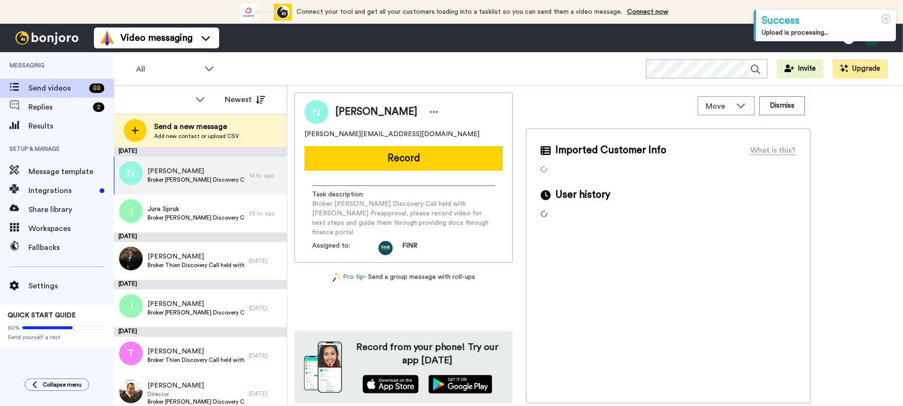  What do you see at coordinates (773, 150) in the screenshot?
I see `div: What is this?` at bounding box center [773, 150].